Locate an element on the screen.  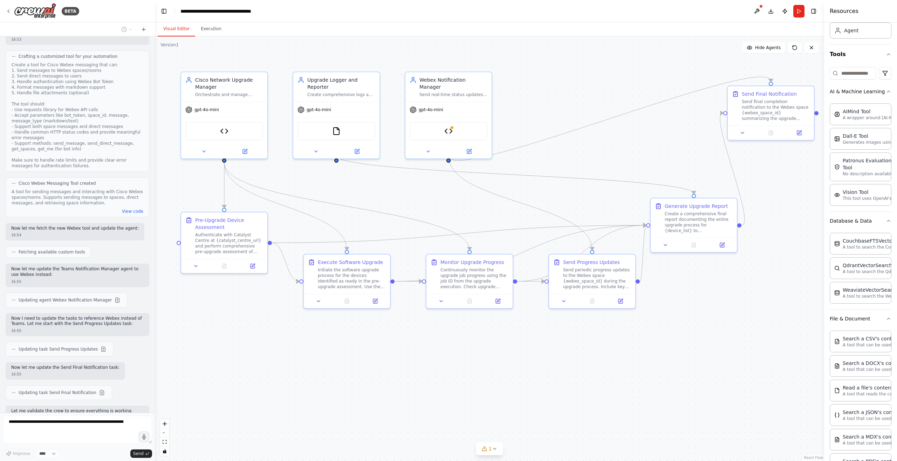
g: Edge from 445b3a93-68bf-4564-8651-4395e12ab34e to 649a8fc3-0108-4d3c-88cc-7d8c12f0d646 is located at coordinates (515, 175).